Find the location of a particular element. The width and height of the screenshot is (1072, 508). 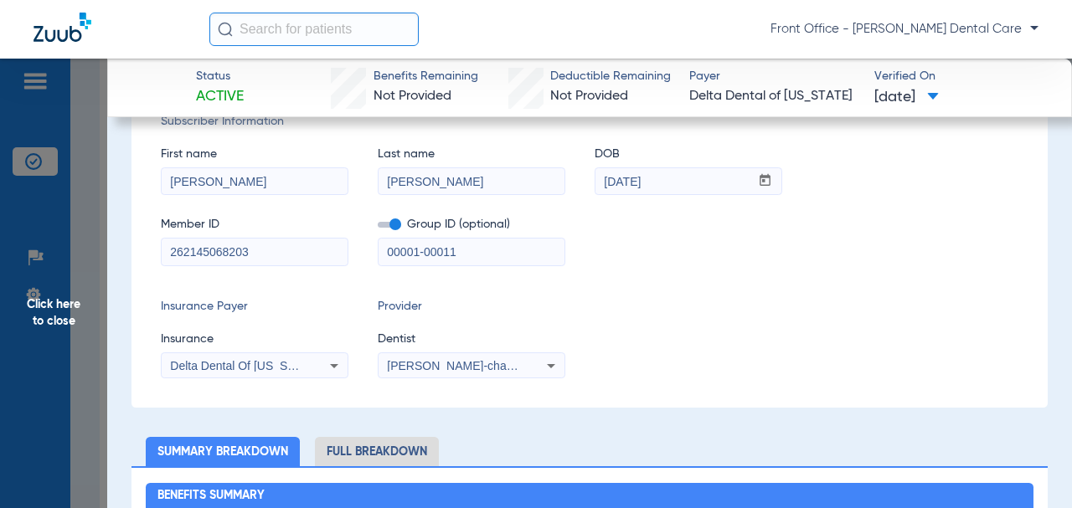

button: Open calendar is located at coordinates (764, 182).